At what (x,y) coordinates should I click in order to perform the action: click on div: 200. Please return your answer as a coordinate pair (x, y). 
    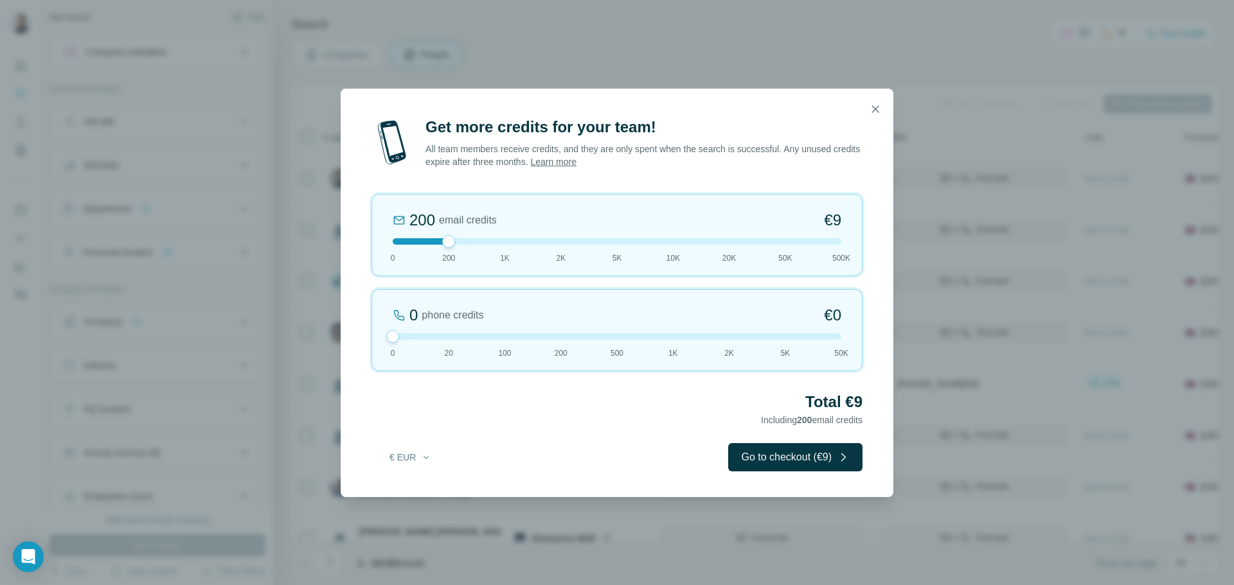
    Looking at the image, I should click on (422, 220).